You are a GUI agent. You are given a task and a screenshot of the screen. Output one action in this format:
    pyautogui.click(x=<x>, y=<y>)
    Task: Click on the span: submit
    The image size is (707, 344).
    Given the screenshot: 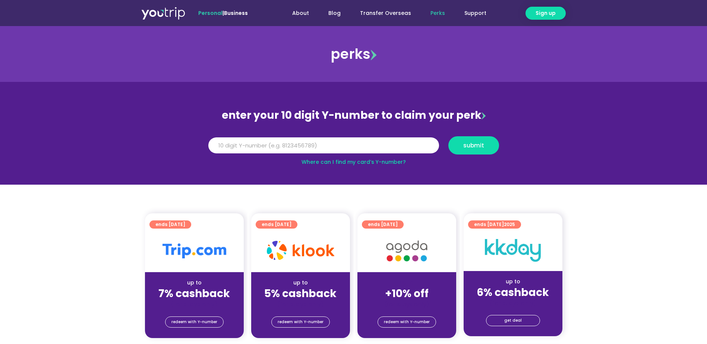 What is the action you would take?
    pyautogui.click(x=474, y=145)
    